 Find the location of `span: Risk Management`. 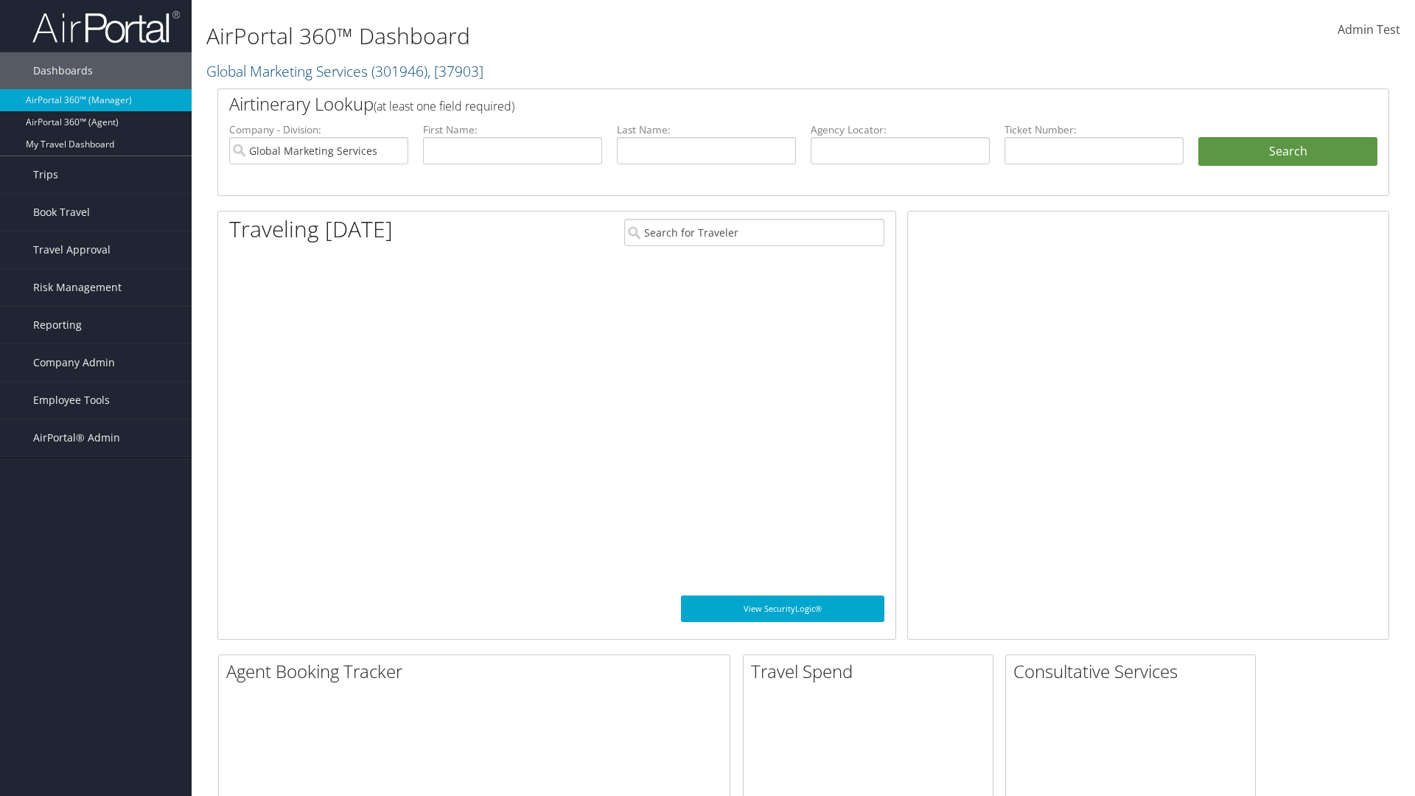

span: Risk Management is located at coordinates (77, 287).